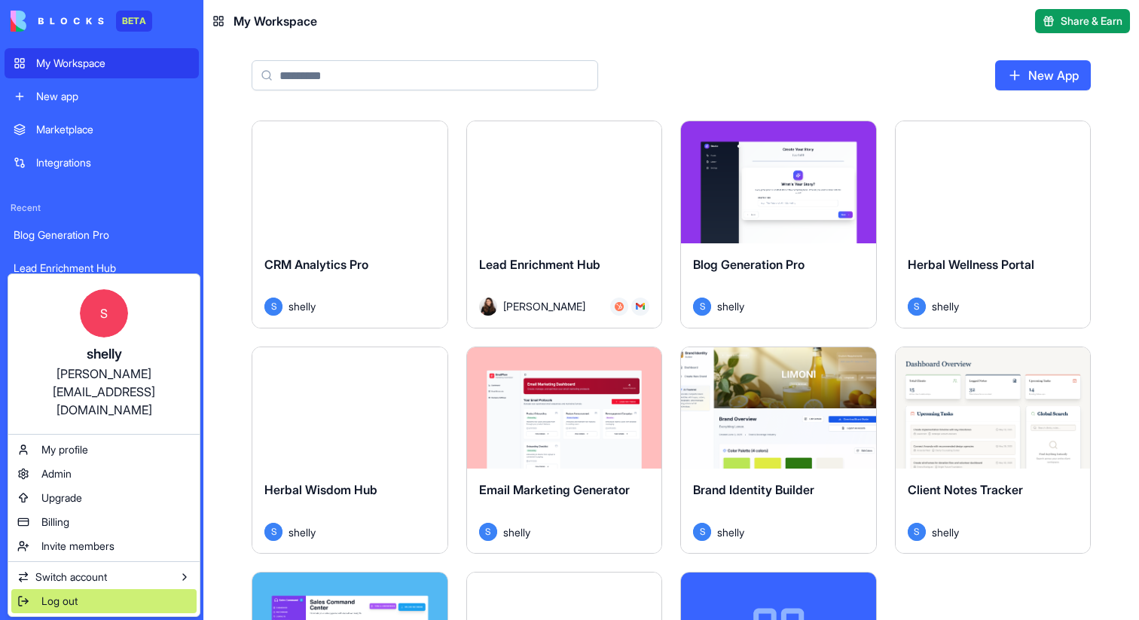 This screenshot has width=1139, height=620. What do you see at coordinates (59, 601) in the screenshot?
I see `span: Log out` at bounding box center [59, 601].